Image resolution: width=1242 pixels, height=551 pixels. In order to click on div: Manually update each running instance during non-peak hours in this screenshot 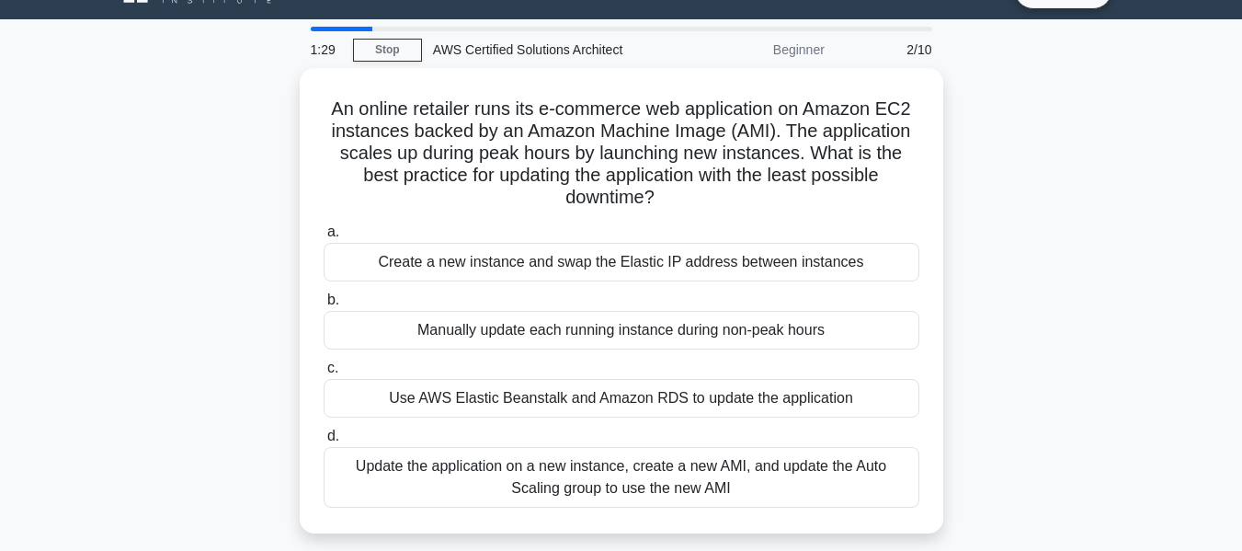, I will do `click(622, 330)`.